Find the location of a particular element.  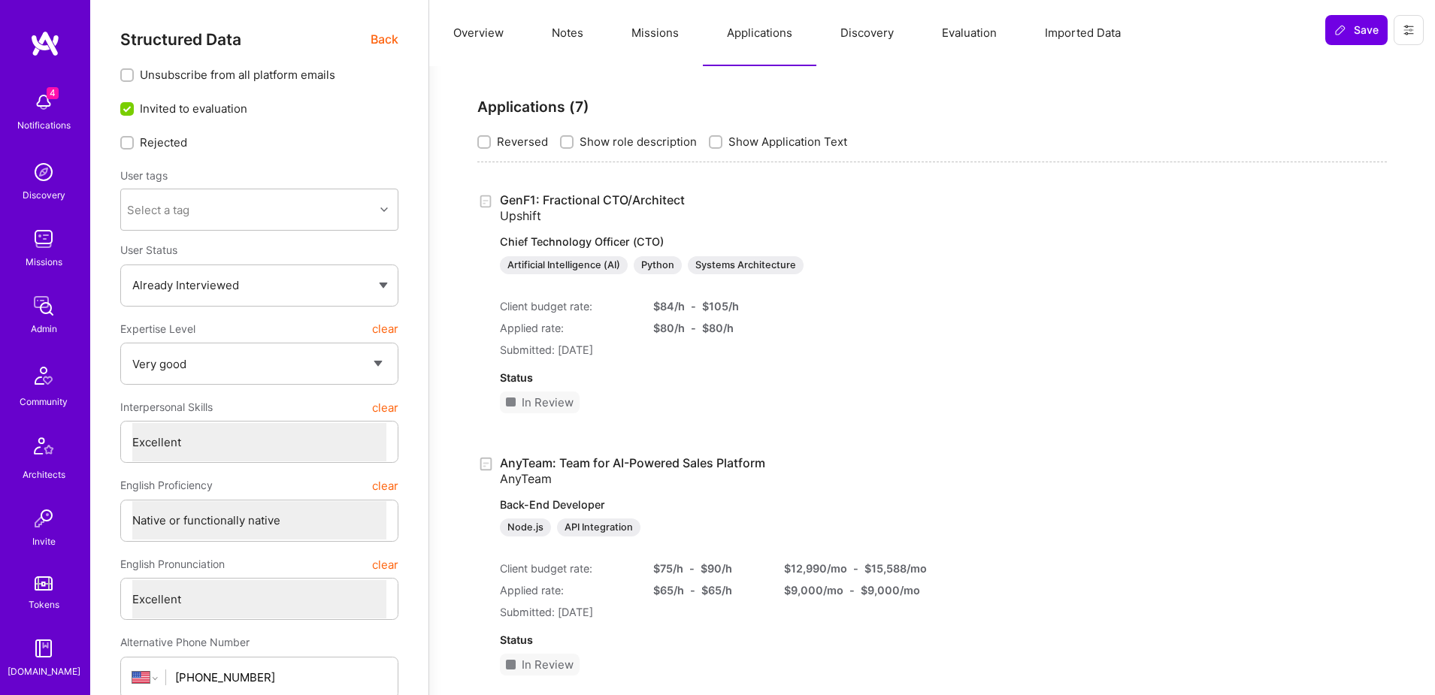

a: GenF1: Fractional CTO/ArchitectUpshiftChief Technology Officer (CTO)Artificial Intelligence (AI)P... is located at coordinates (698, 233).